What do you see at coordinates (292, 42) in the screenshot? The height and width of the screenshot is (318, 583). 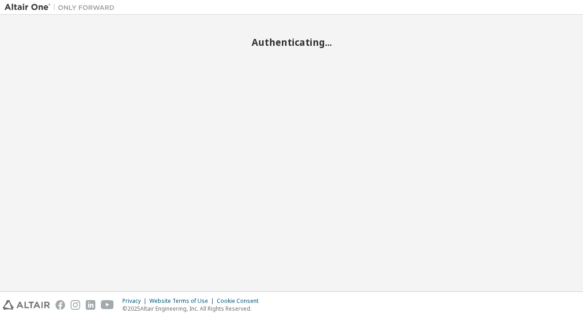 I see `h2: Authenticating...` at bounding box center [292, 42].